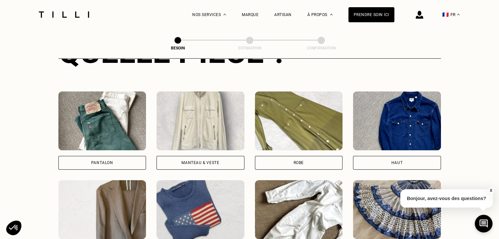  Describe the element at coordinates (397, 210) in the screenshot. I see `img: Tilli retouche votre Jupe` at that location.